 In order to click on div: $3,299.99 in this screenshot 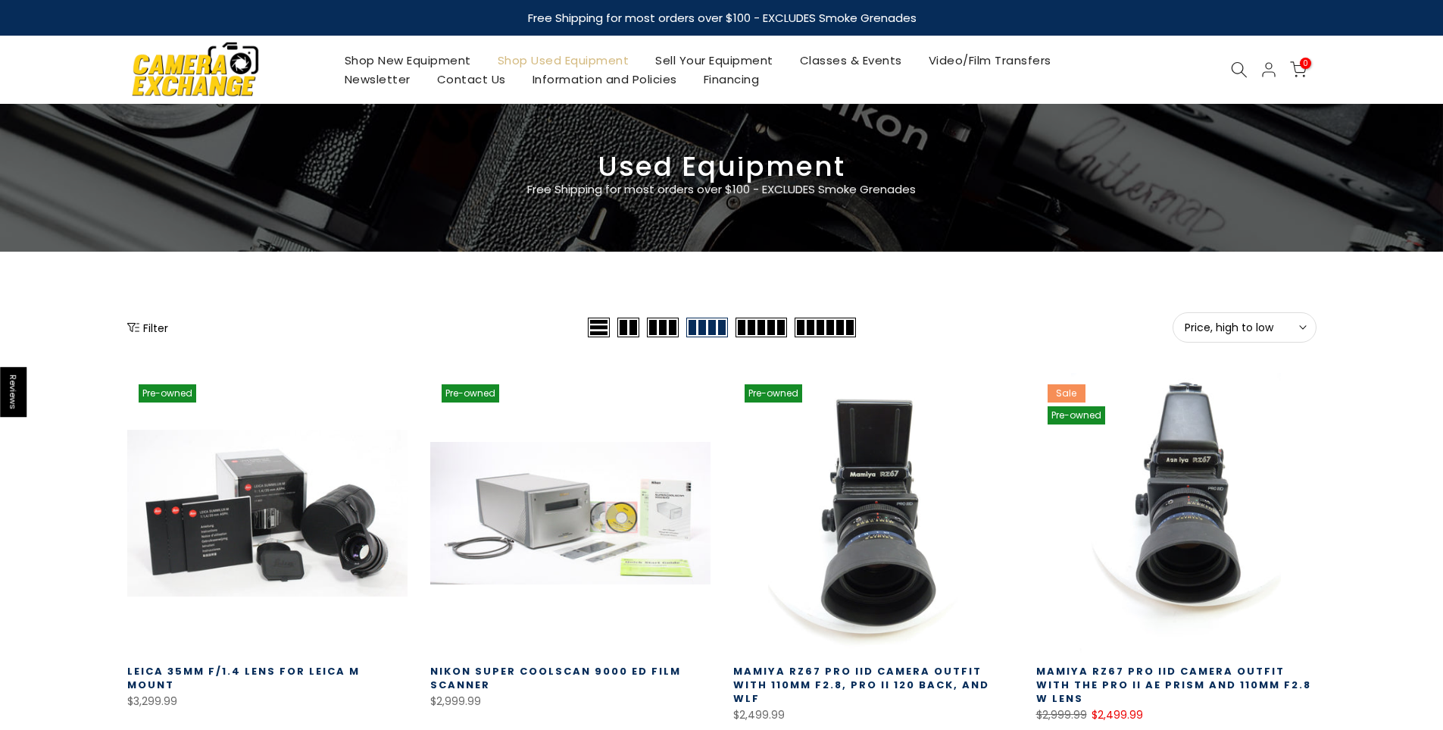, I will do `click(267, 701)`.